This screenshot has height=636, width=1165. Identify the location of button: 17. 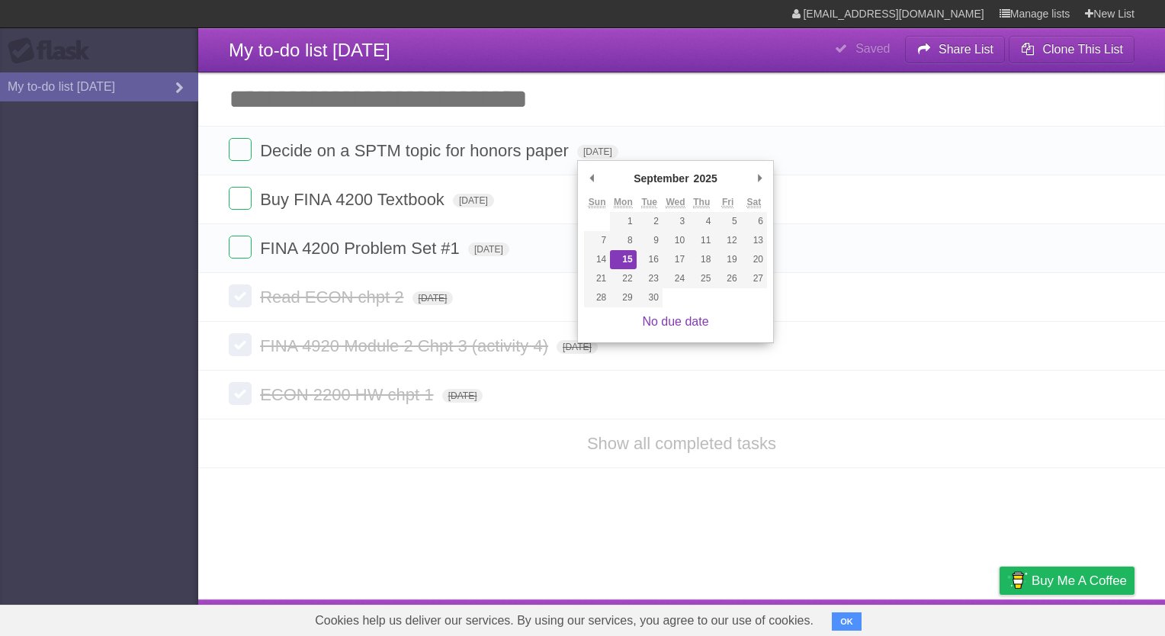
(676, 259).